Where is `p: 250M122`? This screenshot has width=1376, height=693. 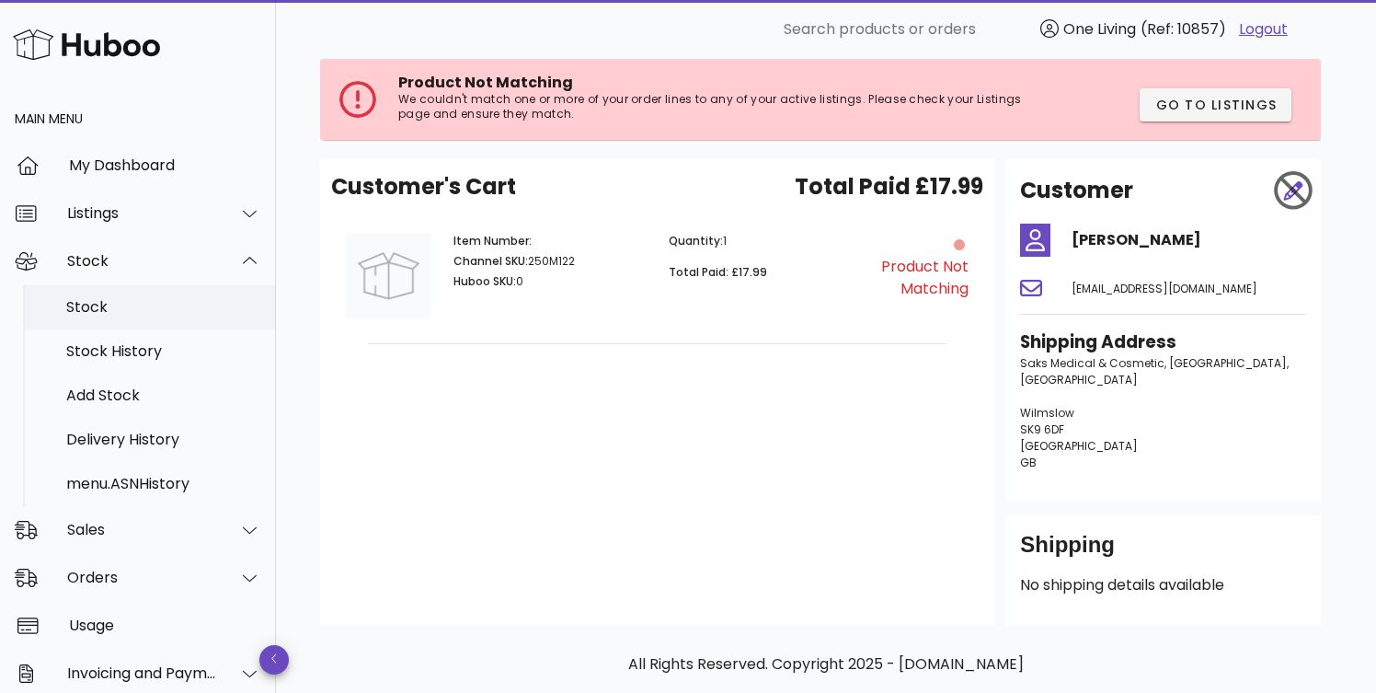
p: 250M122 is located at coordinates (550, 261).